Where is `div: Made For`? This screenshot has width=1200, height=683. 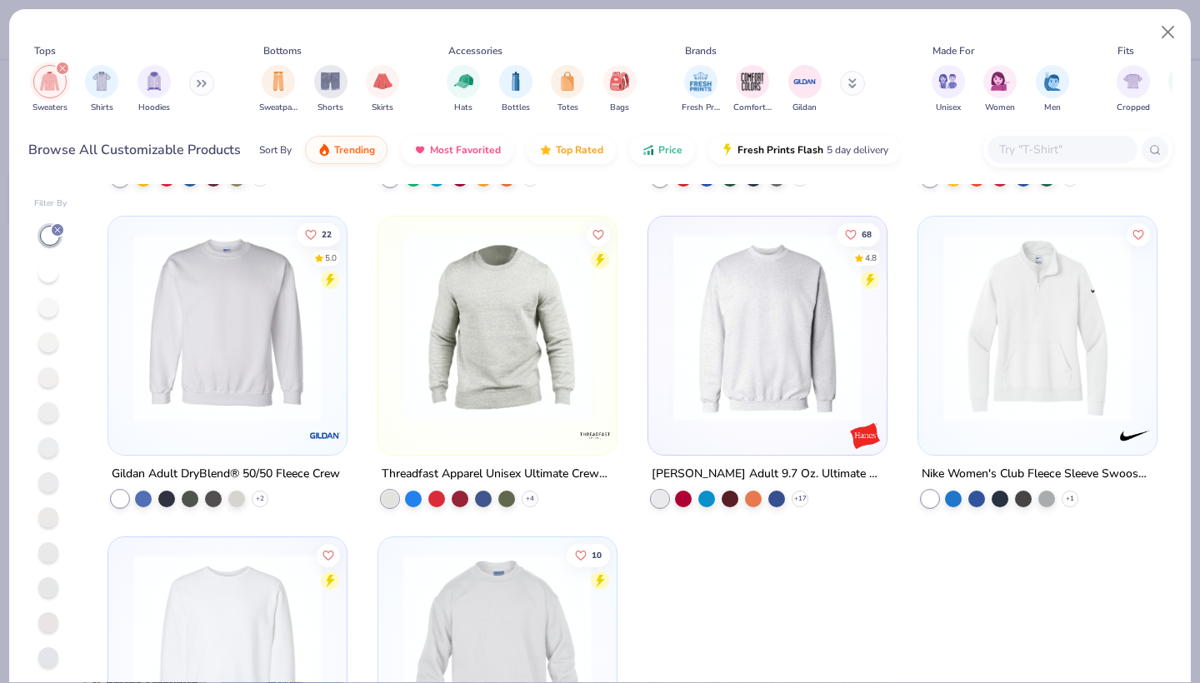 div: Made For is located at coordinates (953, 51).